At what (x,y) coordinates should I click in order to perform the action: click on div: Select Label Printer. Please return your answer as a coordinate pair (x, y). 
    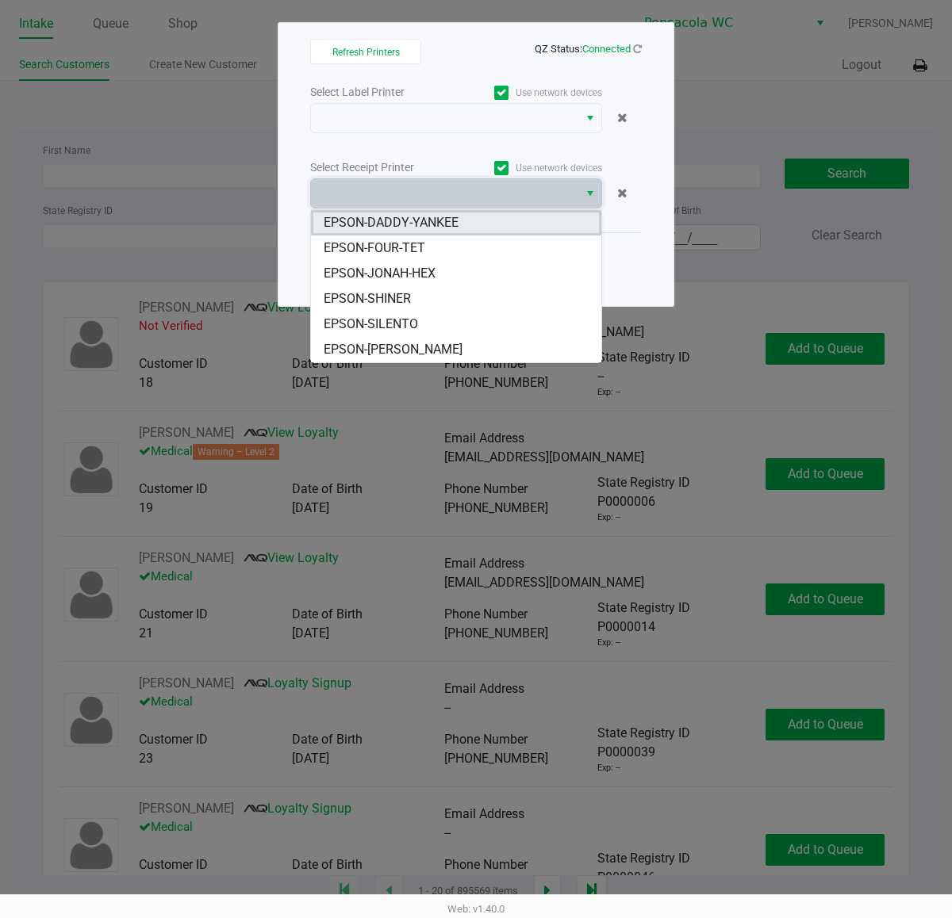
    Looking at the image, I should click on (383, 92).